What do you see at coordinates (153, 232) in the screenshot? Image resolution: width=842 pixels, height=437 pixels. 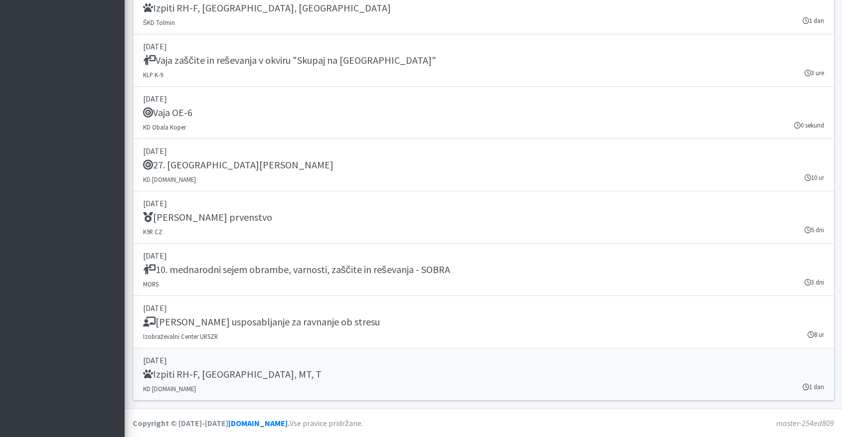 I see `small: K9R CZ` at bounding box center [153, 232].